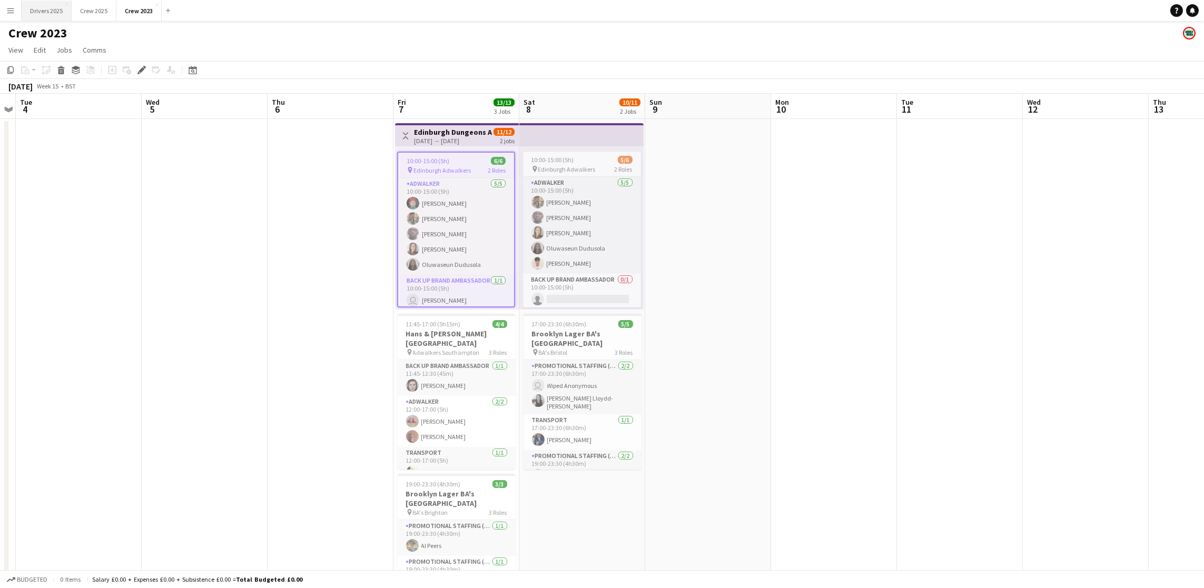 The width and height of the screenshot is (1204, 588). I want to click on span: 5, so click(152, 109).